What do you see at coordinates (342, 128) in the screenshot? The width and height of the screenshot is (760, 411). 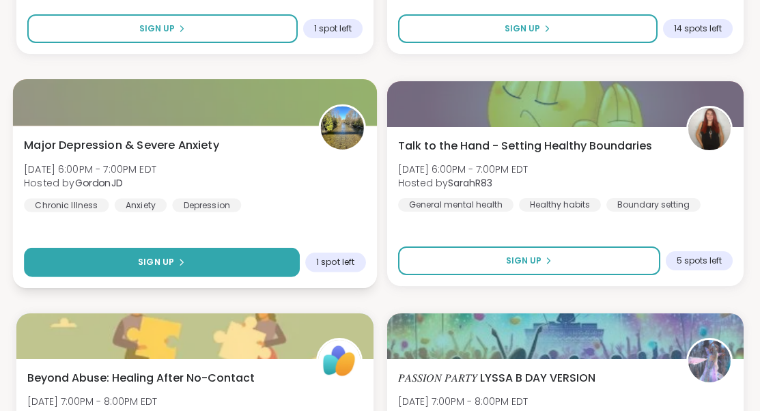 I see `img: GordonJD` at bounding box center [342, 128].